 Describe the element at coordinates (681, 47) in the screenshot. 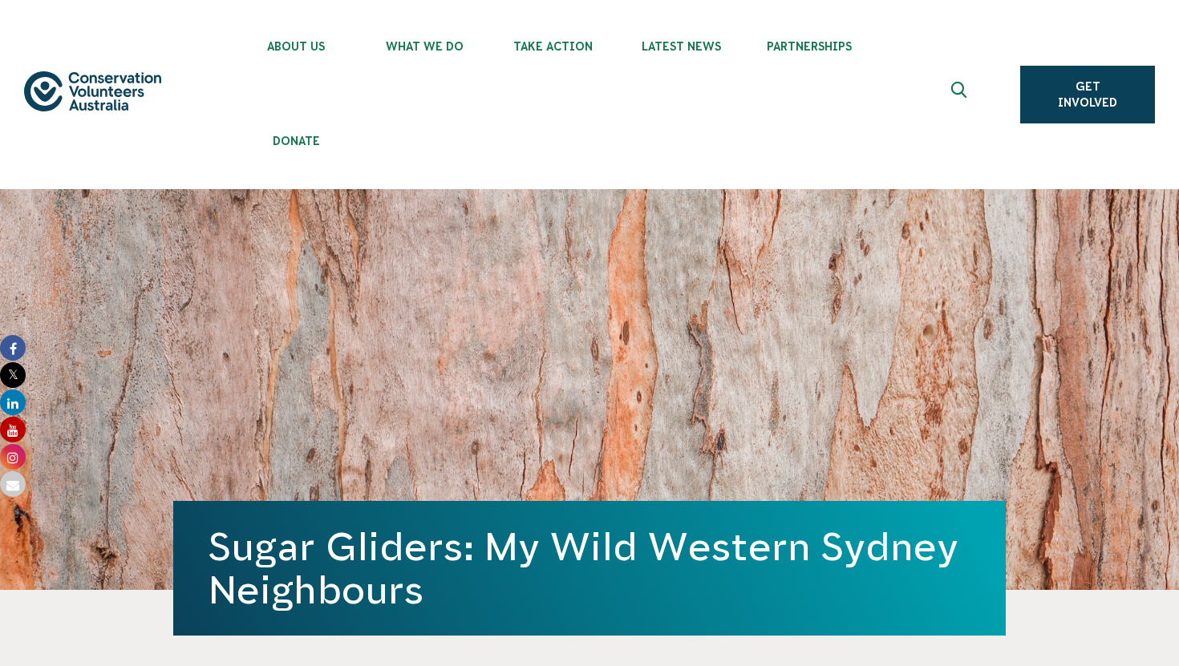

I see `span: Latest News` at that location.